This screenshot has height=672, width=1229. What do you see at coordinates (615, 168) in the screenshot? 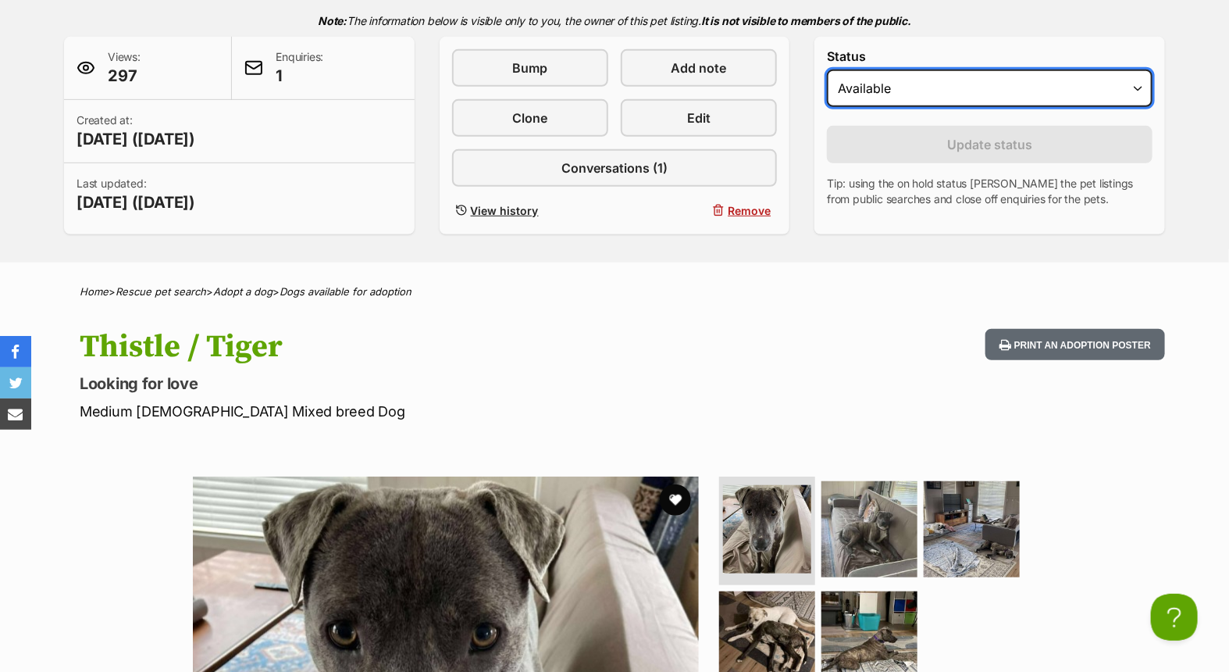
I see `a: Conversations (1)` at bounding box center [615, 168].